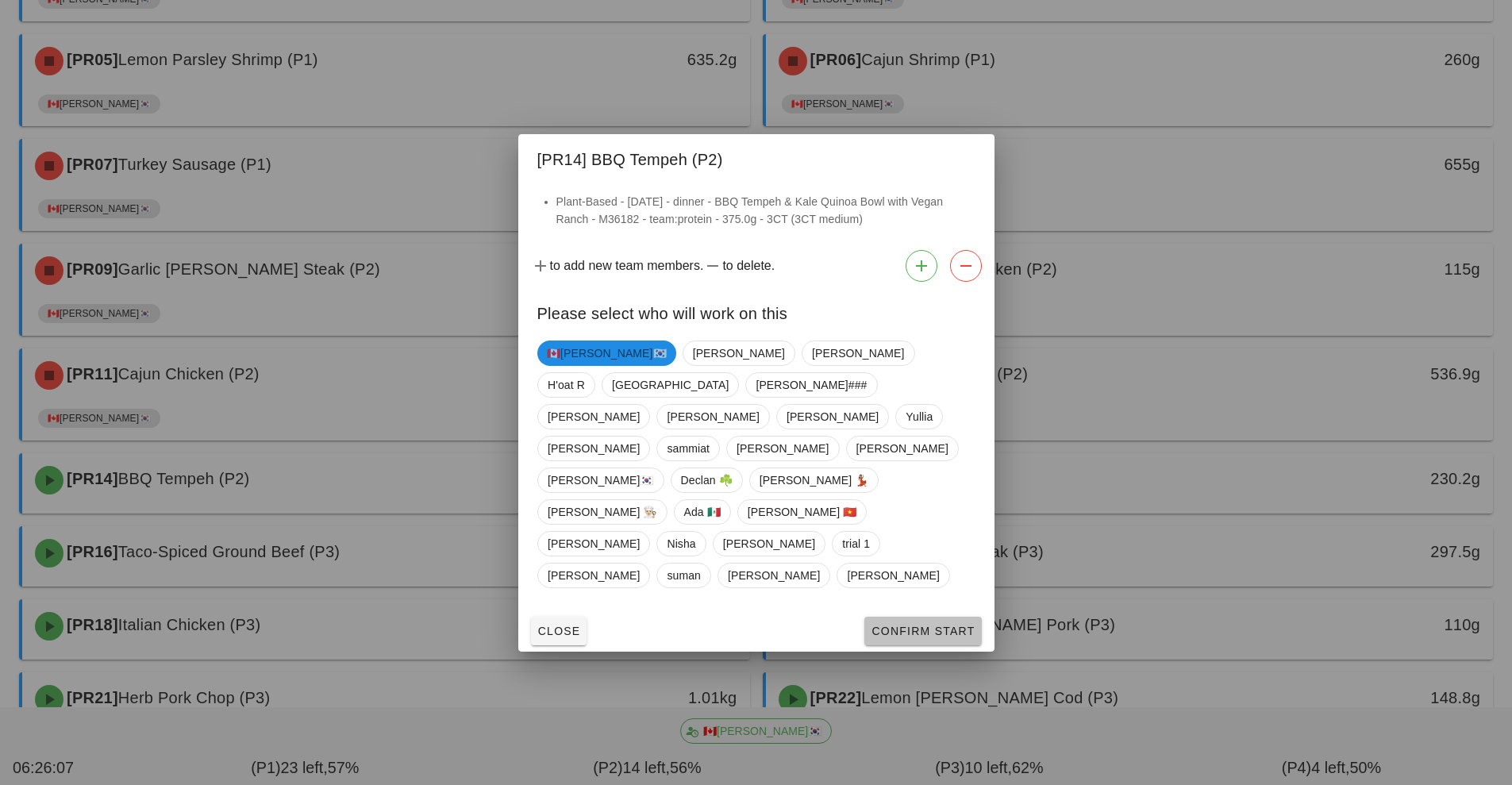  What do you see at coordinates (559, 631) in the screenshot?
I see `span: Close` at bounding box center [559, 631].